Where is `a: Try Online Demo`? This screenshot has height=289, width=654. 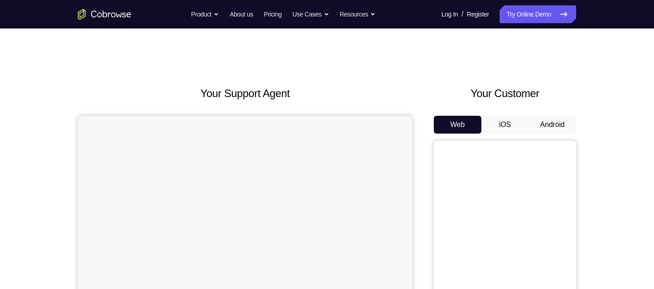 a: Try Online Demo is located at coordinates (538, 14).